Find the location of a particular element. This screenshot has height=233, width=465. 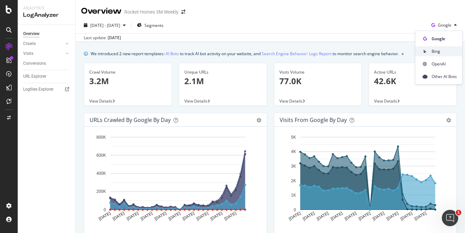

text: 200K is located at coordinates (101, 192).